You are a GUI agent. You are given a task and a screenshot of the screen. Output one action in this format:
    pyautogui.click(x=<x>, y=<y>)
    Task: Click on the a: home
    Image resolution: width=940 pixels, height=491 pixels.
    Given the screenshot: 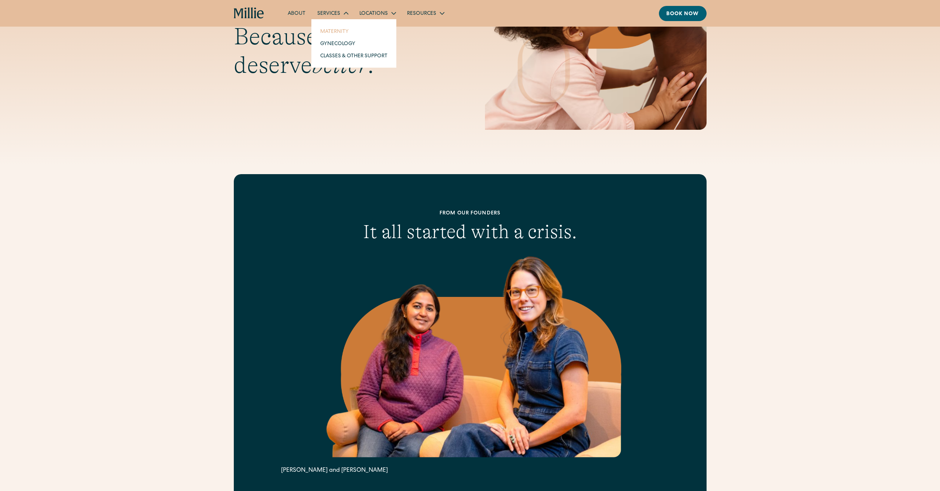 What is the action you would take?
    pyautogui.click(x=249, y=13)
    